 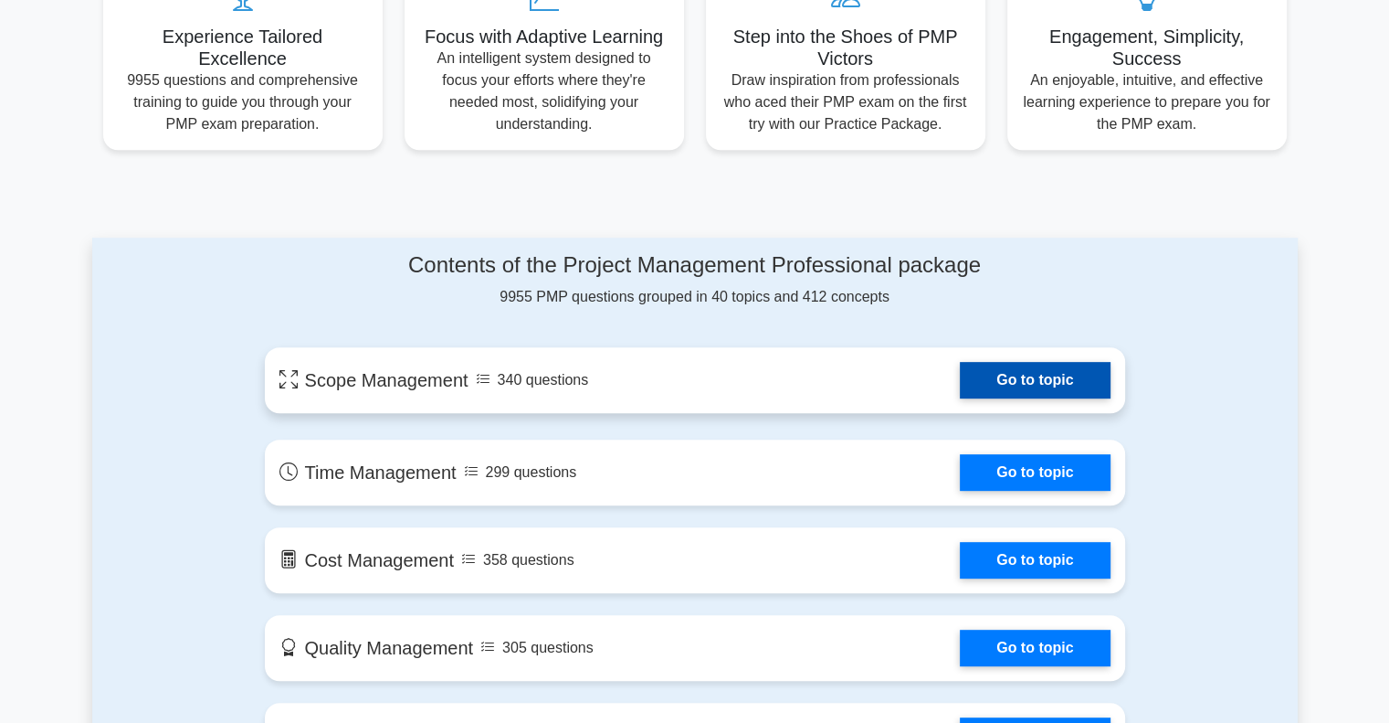 What do you see at coordinates (243, 48) in the screenshot?
I see `h5: Experience Tailored Excellence` at bounding box center [243, 48].